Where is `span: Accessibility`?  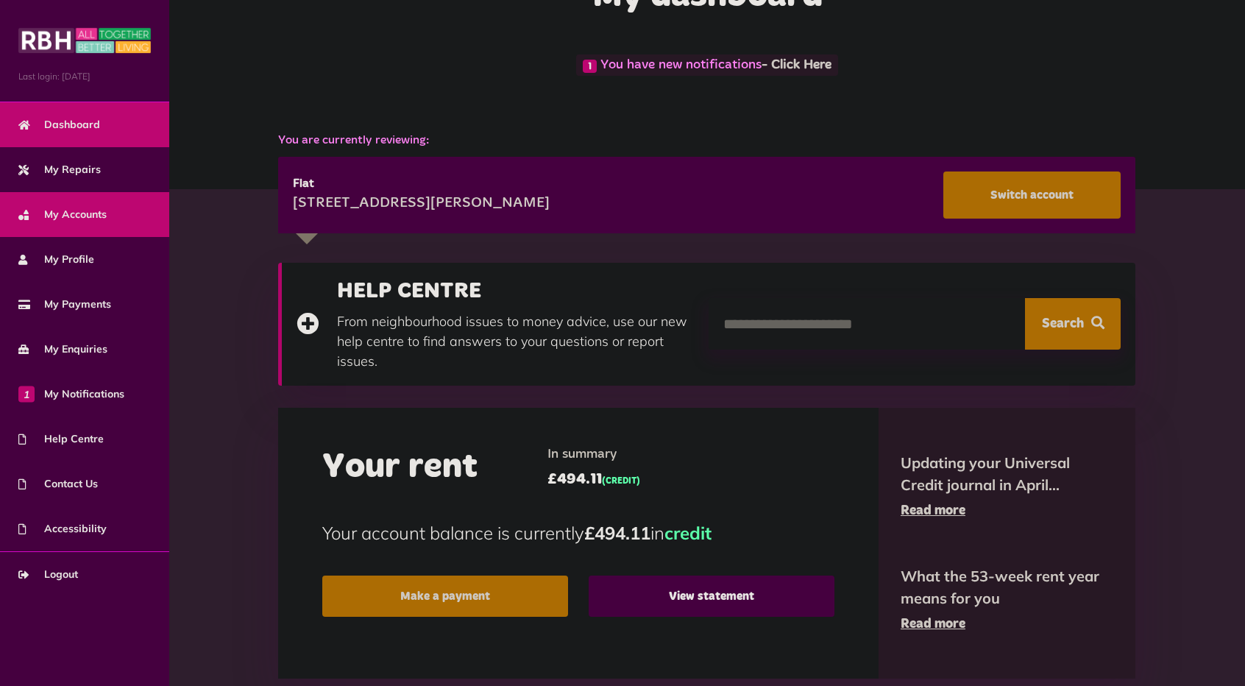
span: Accessibility is located at coordinates (63, 528).